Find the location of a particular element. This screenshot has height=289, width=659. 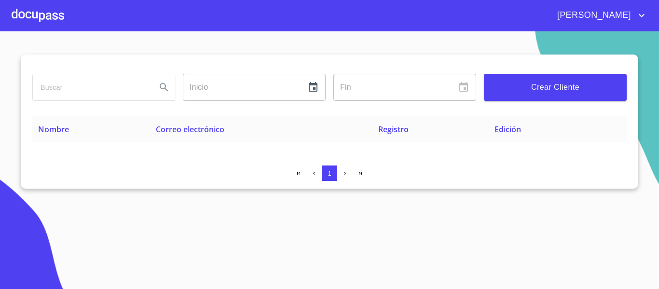

span: Nombre is located at coordinates (54, 129).